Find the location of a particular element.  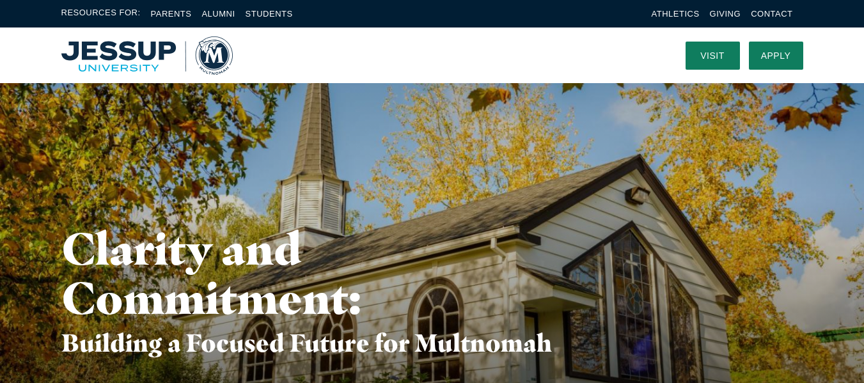

a: Giving is located at coordinates (725, 13).